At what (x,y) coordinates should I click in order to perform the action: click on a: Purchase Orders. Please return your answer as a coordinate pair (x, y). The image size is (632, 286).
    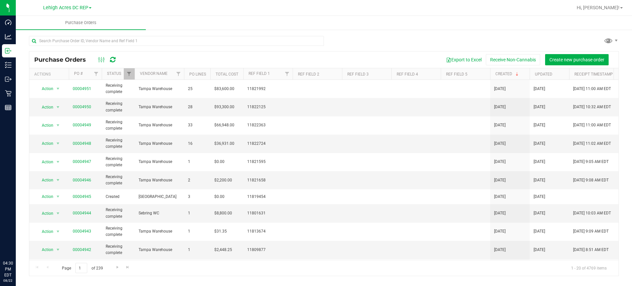
    Looking at the image, I should click on (81, 23).